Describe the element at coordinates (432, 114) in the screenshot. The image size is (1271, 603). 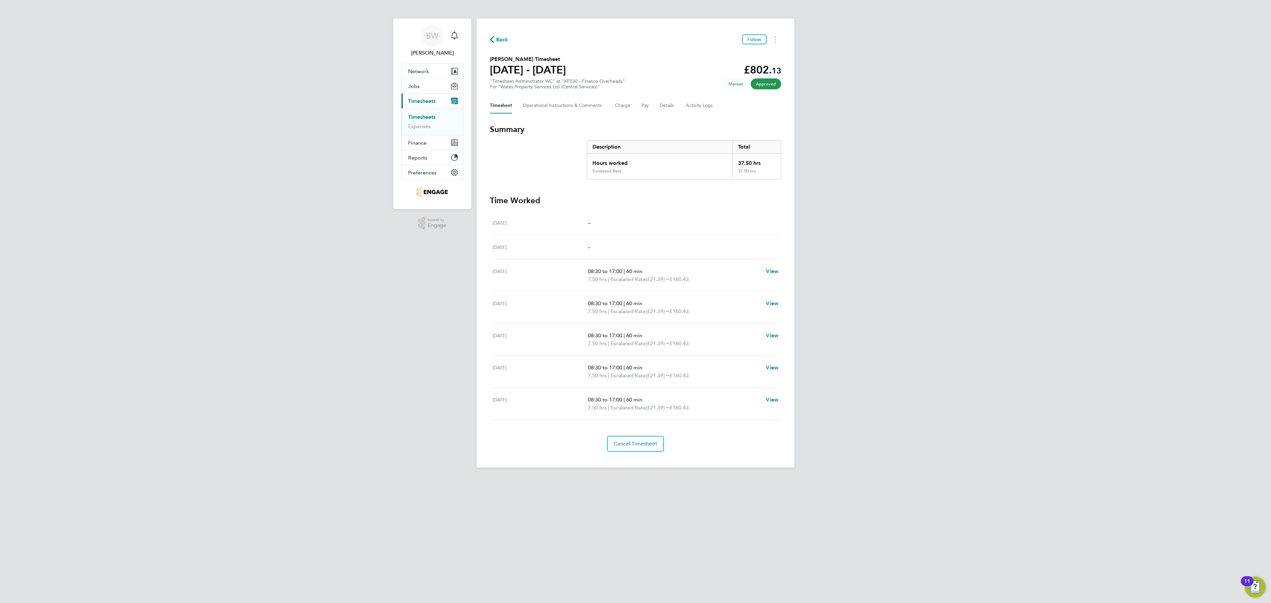
I see `nav: Main navigation` at that location.